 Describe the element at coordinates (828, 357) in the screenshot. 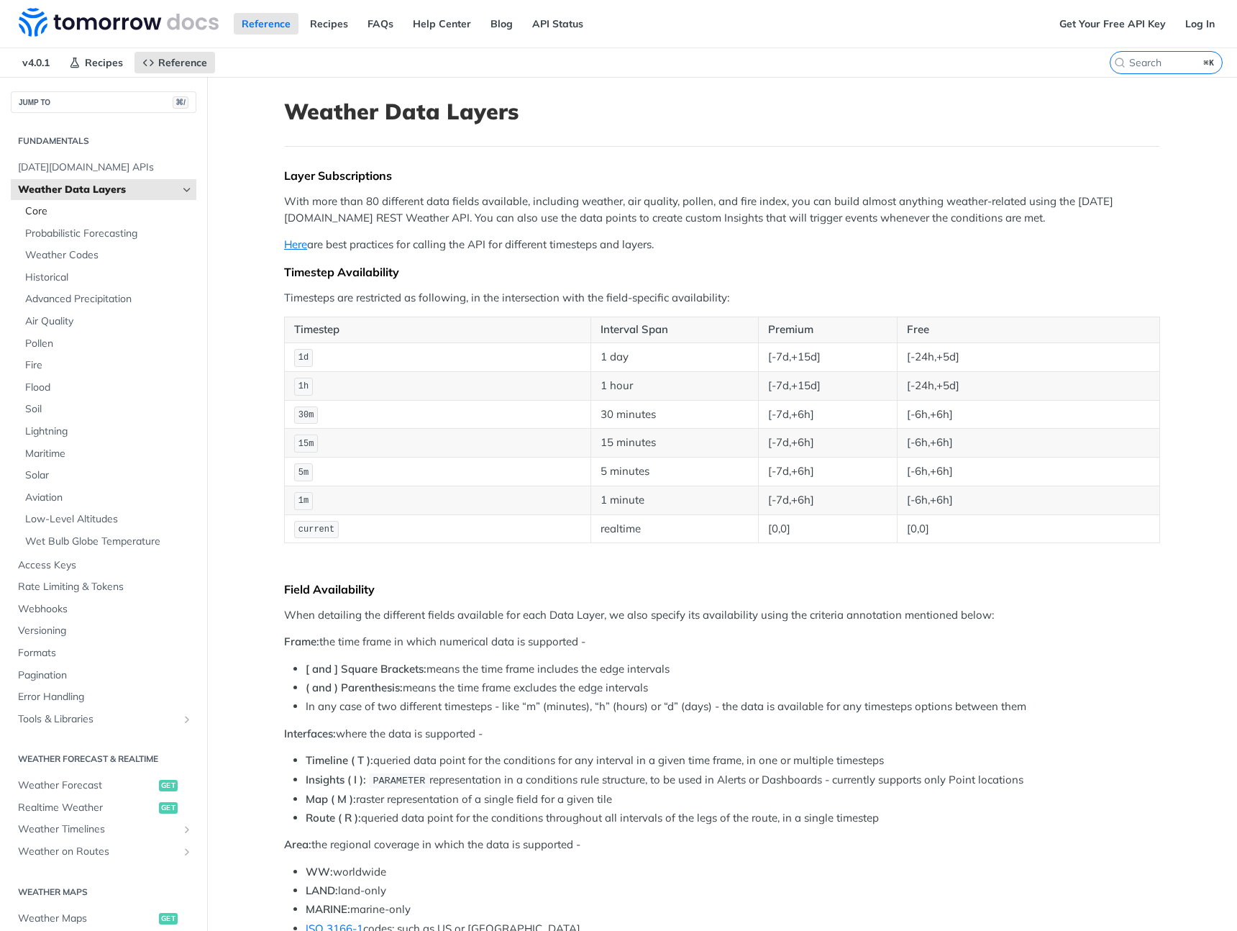

I see `td: [-7d,+15d]` at that location.